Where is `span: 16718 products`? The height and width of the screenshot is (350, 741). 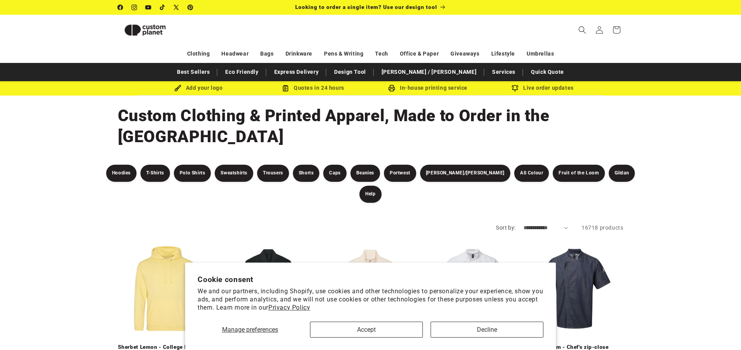 span: 16718 products is located at coordinates (602, 228).